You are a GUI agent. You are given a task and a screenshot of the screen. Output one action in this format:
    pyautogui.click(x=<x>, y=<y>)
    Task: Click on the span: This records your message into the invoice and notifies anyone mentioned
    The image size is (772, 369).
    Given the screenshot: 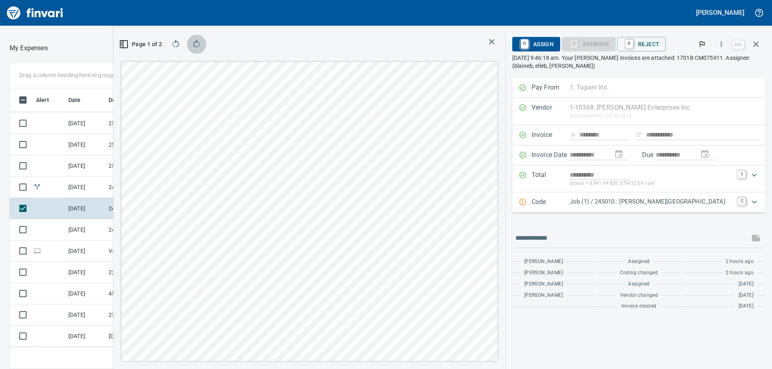 What is the action you would take?
    pyautogui.click(x=755, y=238)
    